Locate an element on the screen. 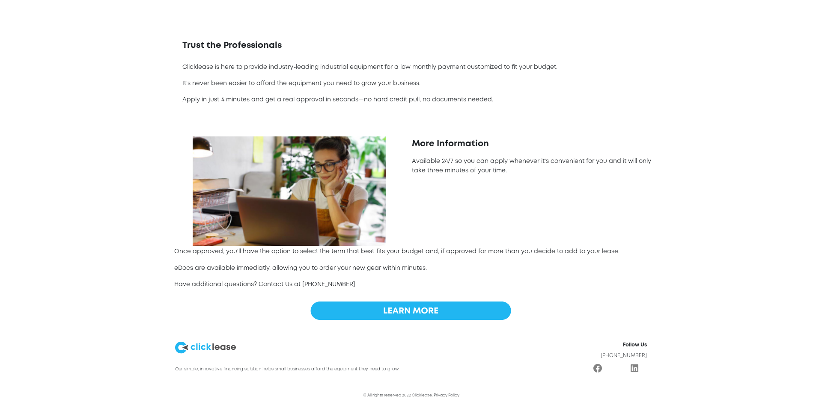  p: Apply in just 4 minutes and get a real approval in seconds—no hard credit pull, no documents needed. is located at coordinates (411, 100).